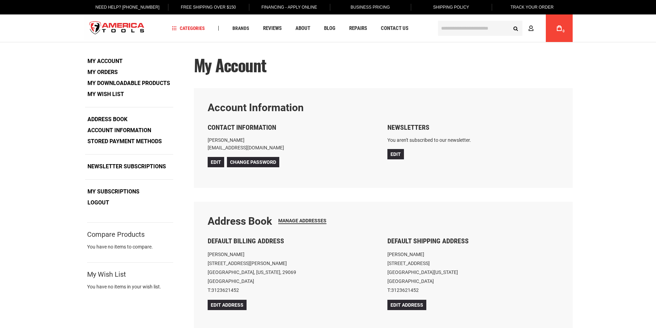  I want to click on strong: My Wish List, so click(106, 274).